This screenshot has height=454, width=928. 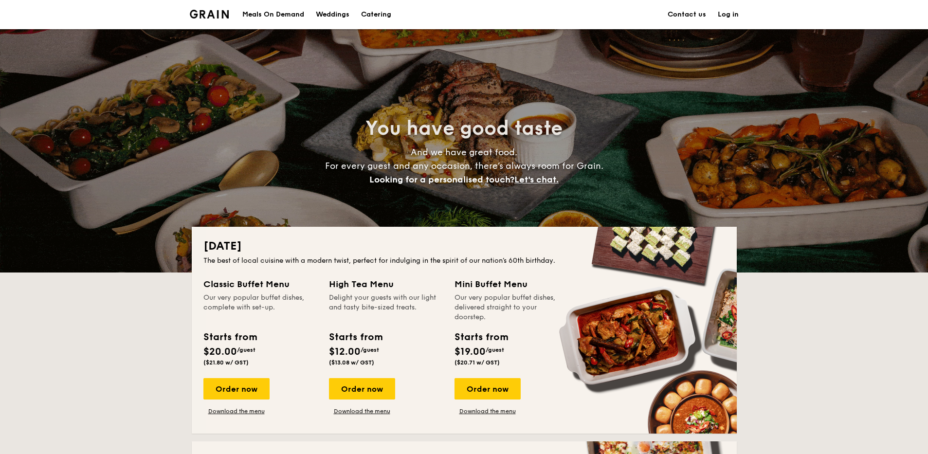 I want to click on div: Delight your guests with our light and tasty bite-sized treats., so click(x=386, y=308).